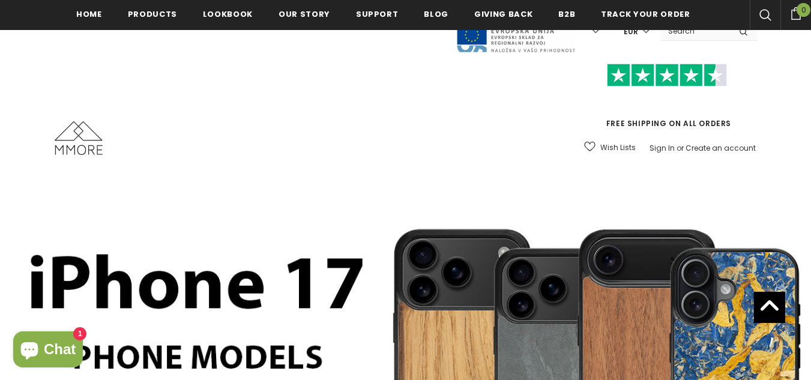 Image resolution: width=811 pixels, height=380 pixels. Describe the element at coordinates (695, 31) in the screenshot. I see `input: Search Site` at that location.